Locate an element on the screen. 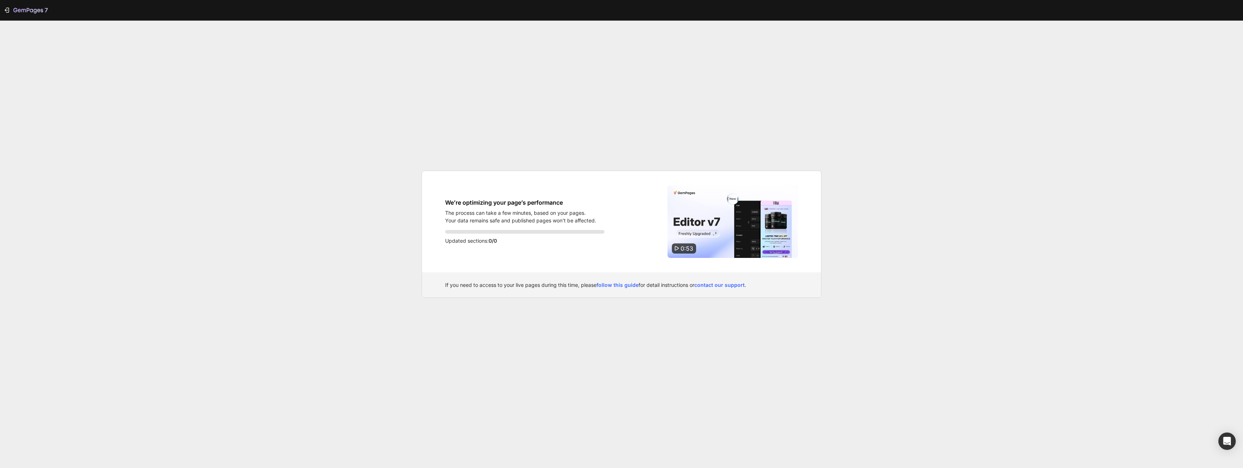 The image size is (1243, 468). a: follow this guide is located at coordinates (618, 285).